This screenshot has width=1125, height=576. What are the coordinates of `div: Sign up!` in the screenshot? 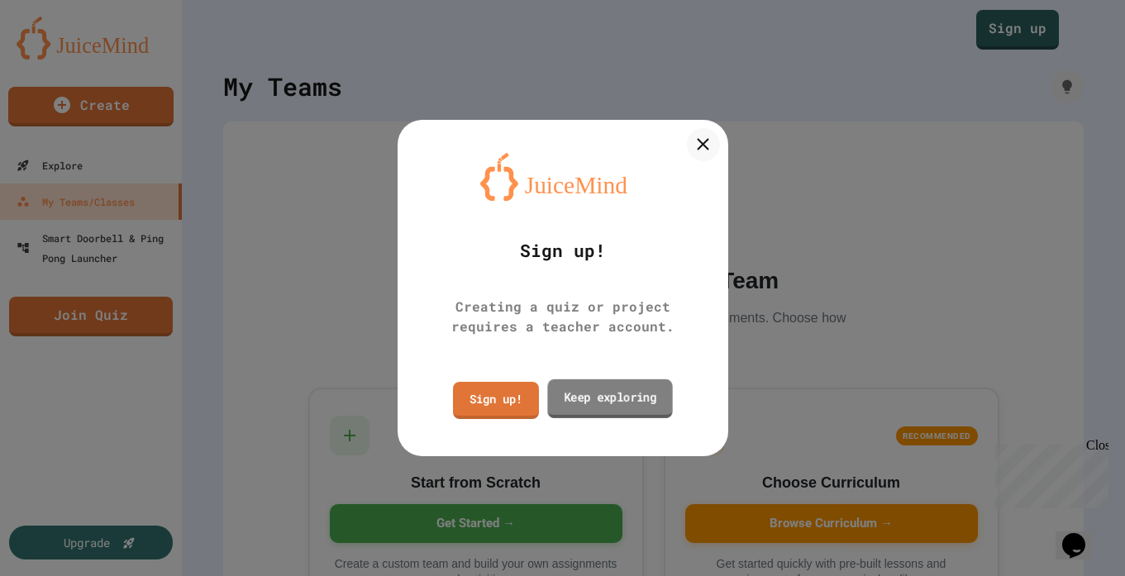 It's located at (563, 251).